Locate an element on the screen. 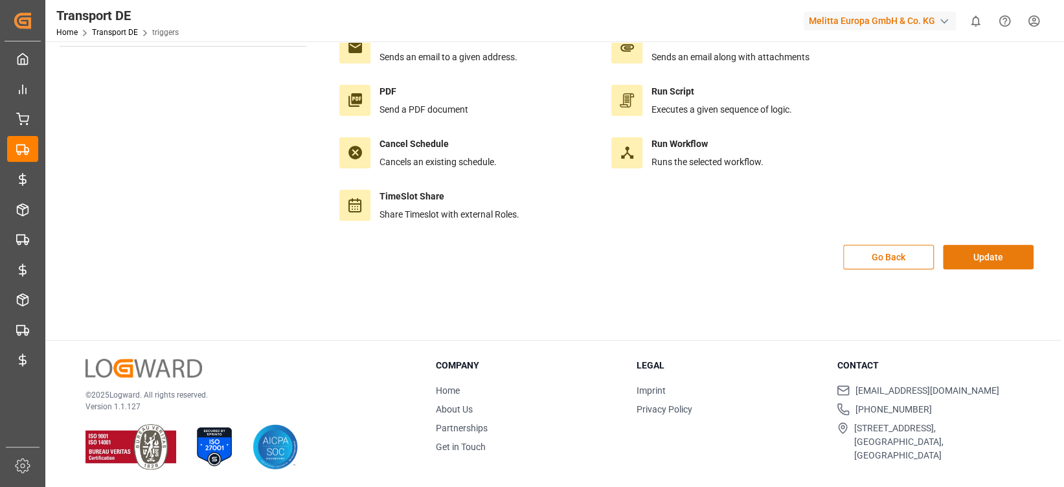 Image resolution: width=1064 pixels, height=487 pixels. a: Privacy Policy is located at coordinates (664, 409).